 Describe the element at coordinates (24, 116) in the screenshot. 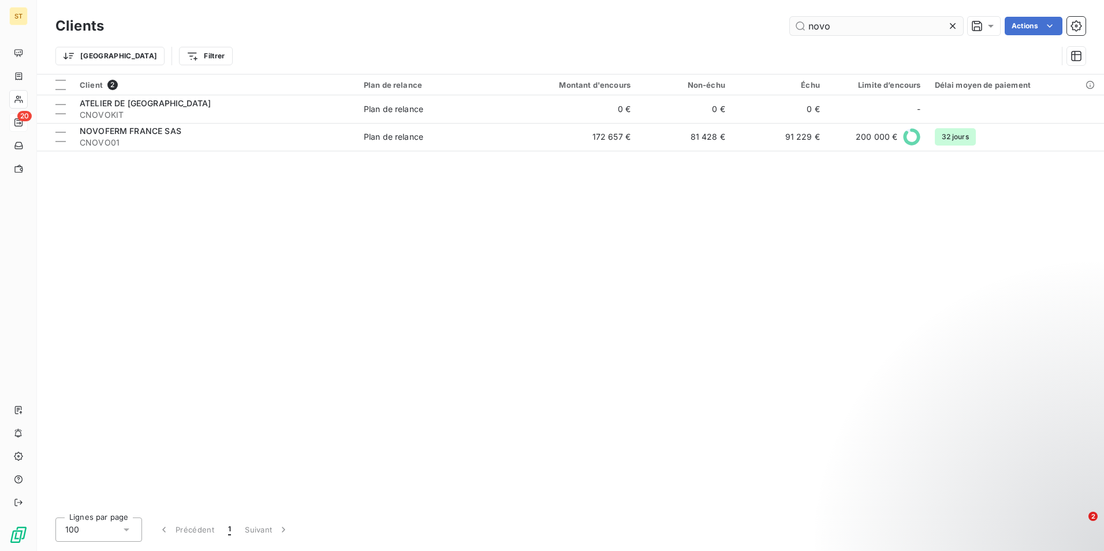

I see `span: 20` at that location.